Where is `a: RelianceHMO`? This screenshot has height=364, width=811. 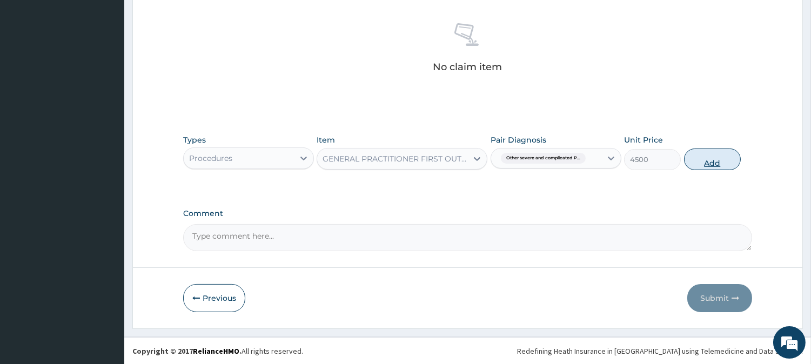 a: RelianceHMO is located at coordinates (216, 351).